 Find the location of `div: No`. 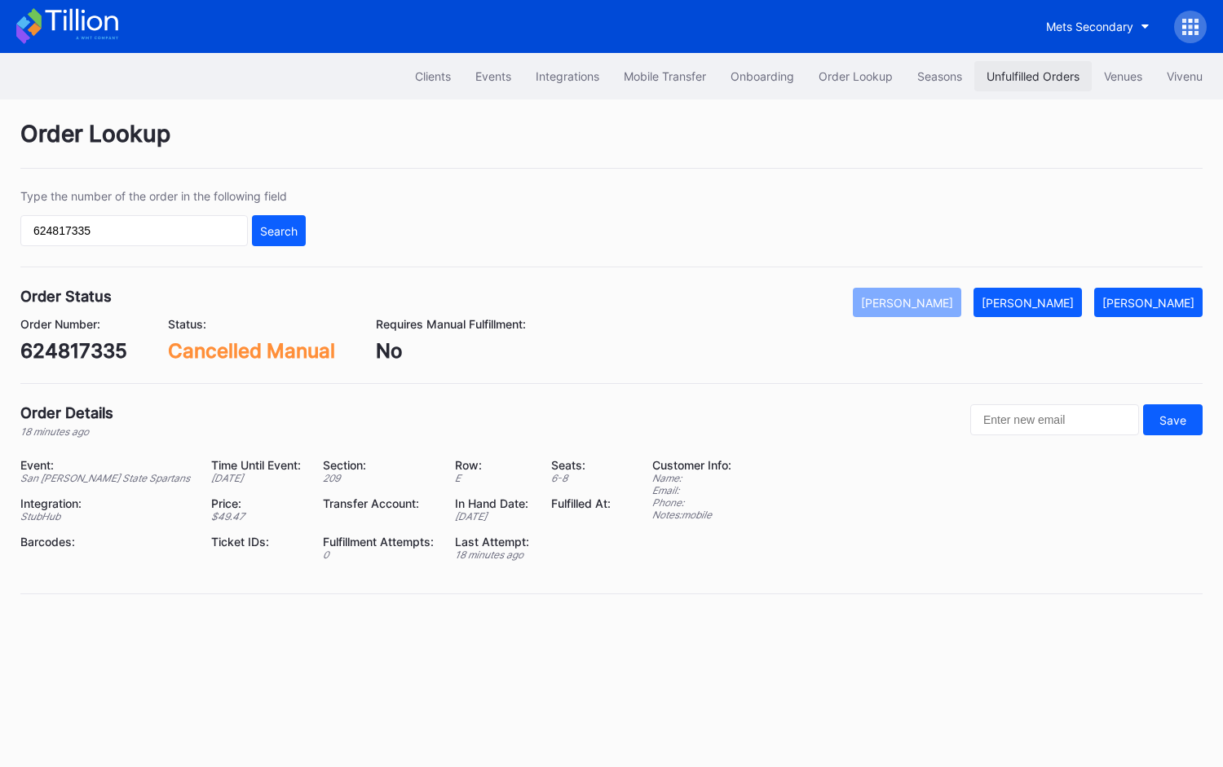

div: No is located at coordinates (451, 350).